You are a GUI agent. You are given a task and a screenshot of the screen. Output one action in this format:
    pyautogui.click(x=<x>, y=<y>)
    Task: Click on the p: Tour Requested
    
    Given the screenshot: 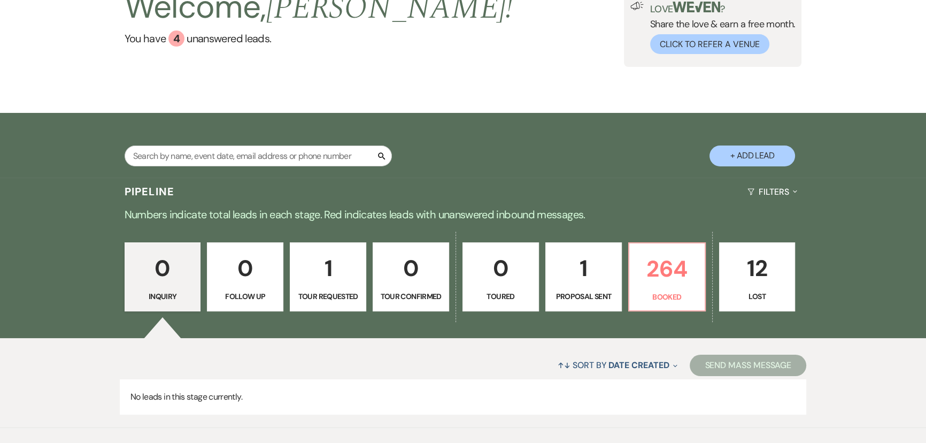 What is the action you would take?
    pyautogui.click(x=328, y=296)
    